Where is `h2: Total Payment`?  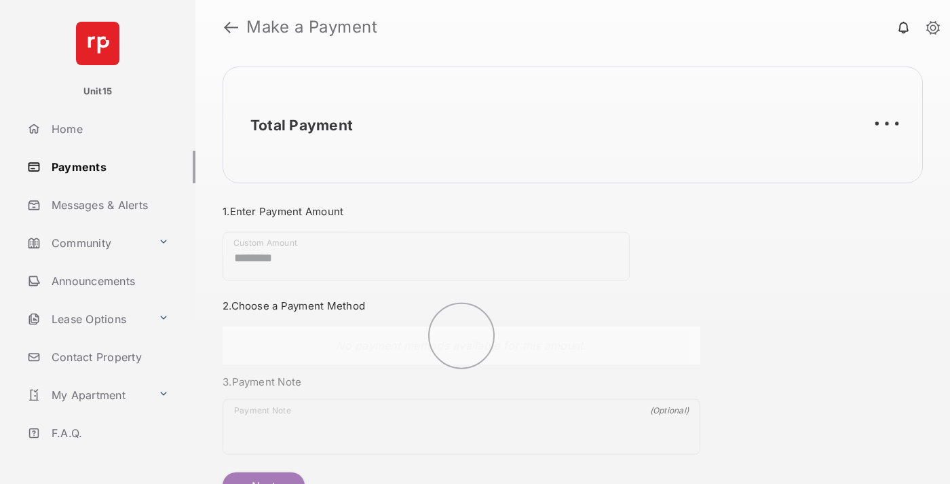 h2: Total Payment is located at coordinates (301, 125).